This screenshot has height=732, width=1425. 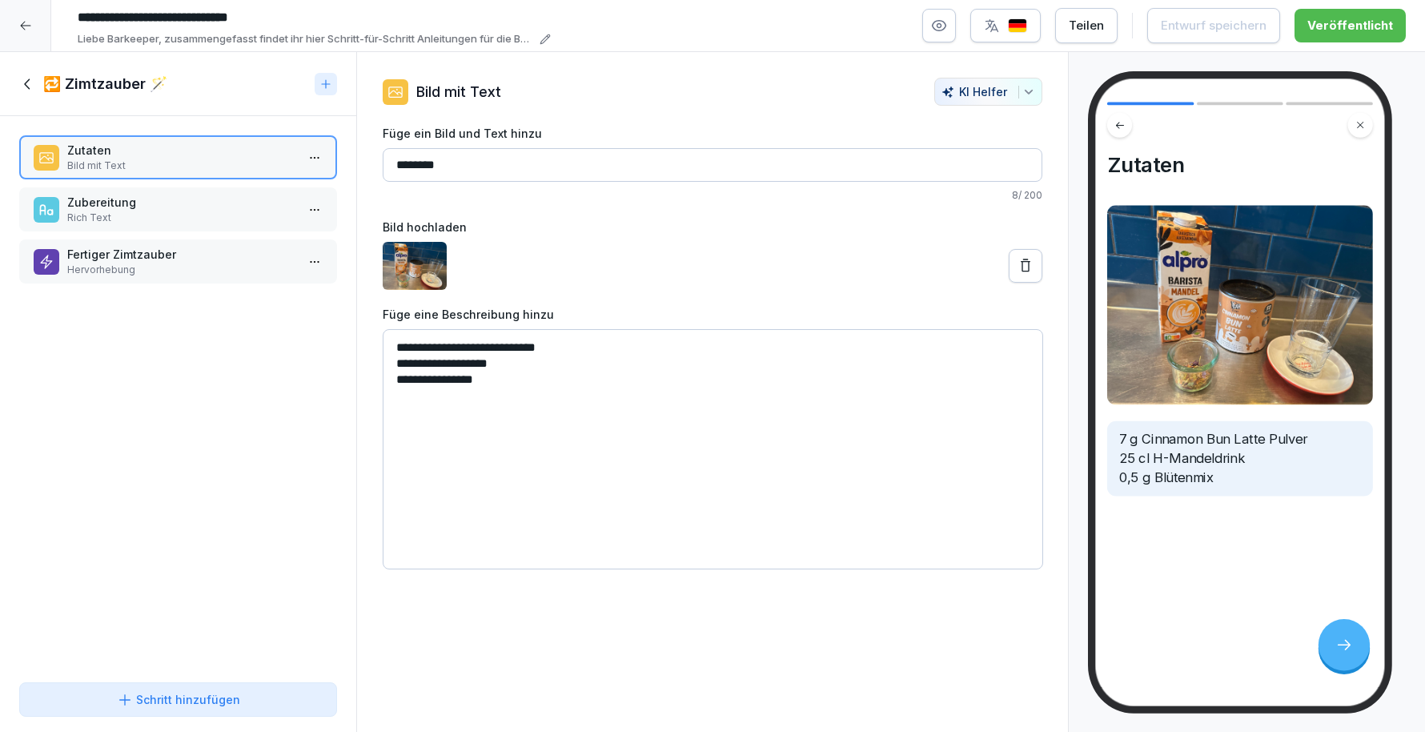 I want to click on div: Teilen, so click(x=1086, y=26).